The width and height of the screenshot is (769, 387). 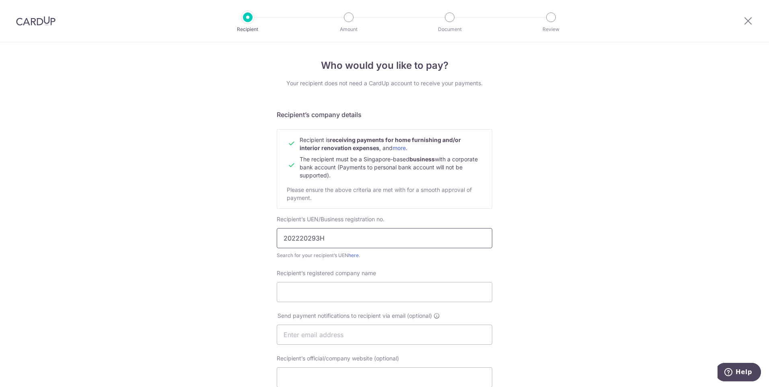 I want to click on a: here, so click(x=353, y=255).